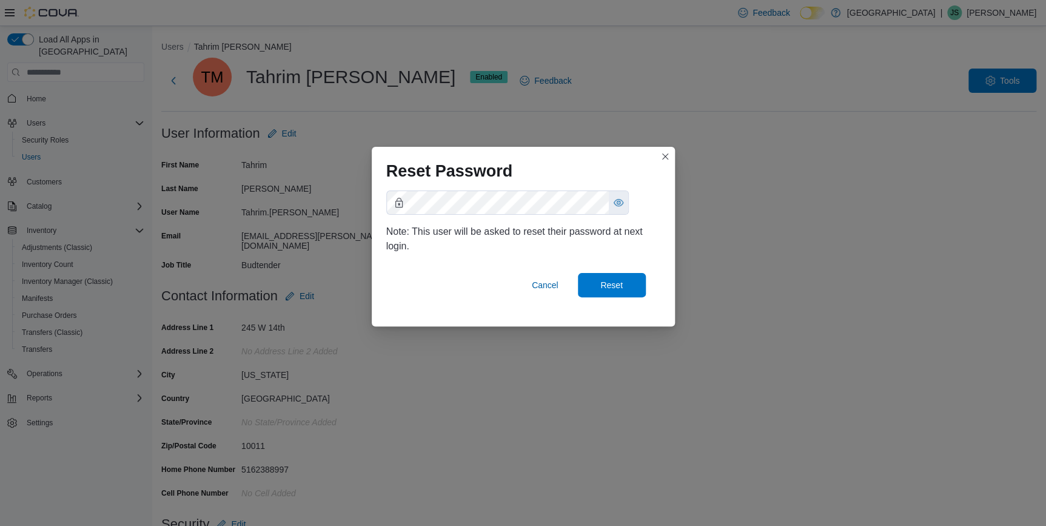 The image size is (1046, 526). I want to click on h1: Reset Password, so click(449, 171).